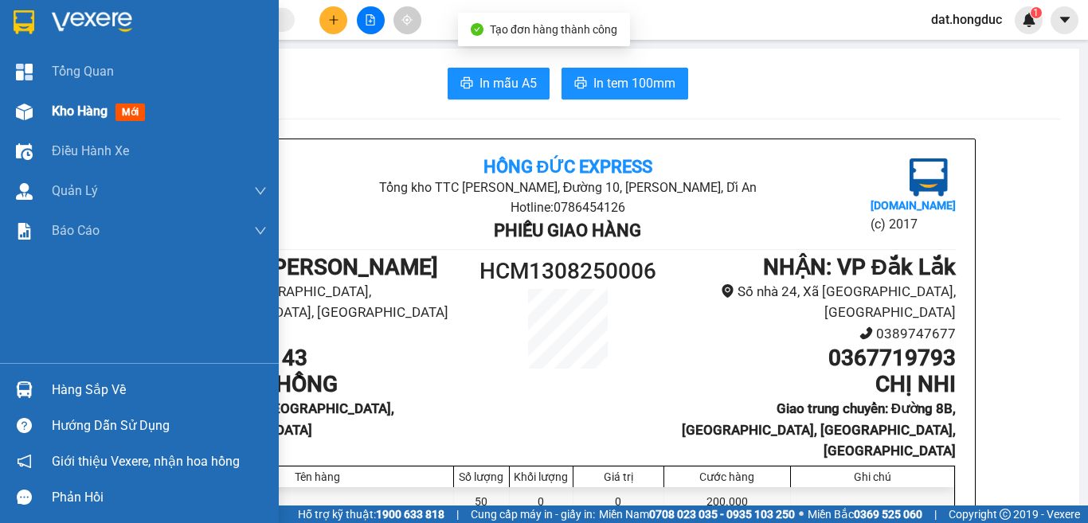 The image size is (1088, 523). I want to click on span: Báo cáo, so click(76, 230).